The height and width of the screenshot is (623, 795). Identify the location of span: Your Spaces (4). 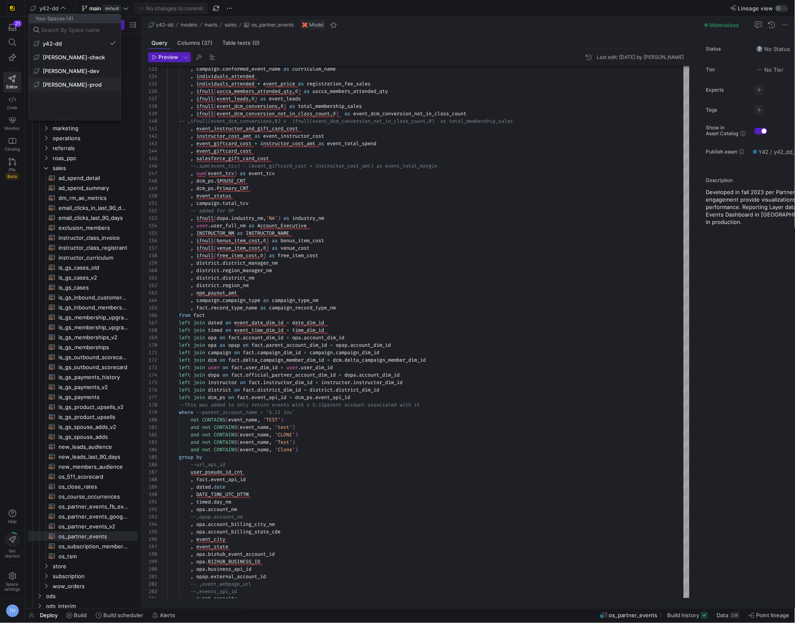
(75, 19).